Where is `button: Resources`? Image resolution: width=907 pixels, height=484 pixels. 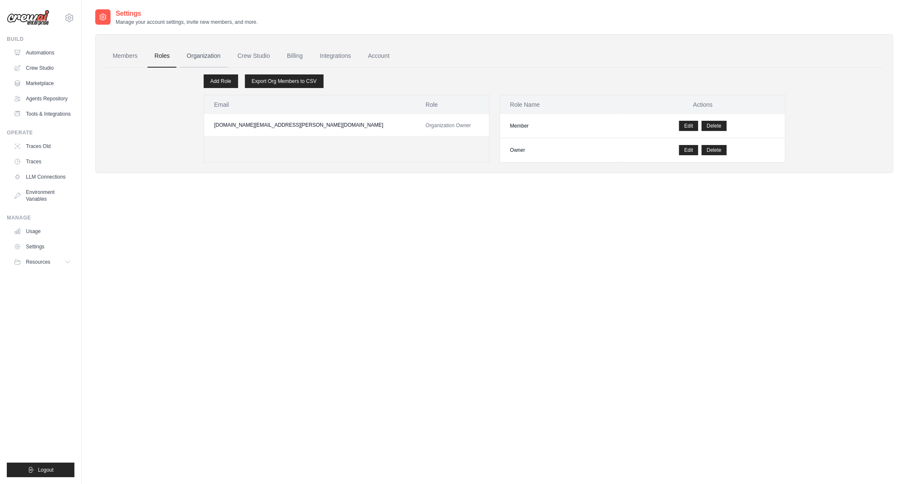 button: Resources is located at coordinates (42, 262).